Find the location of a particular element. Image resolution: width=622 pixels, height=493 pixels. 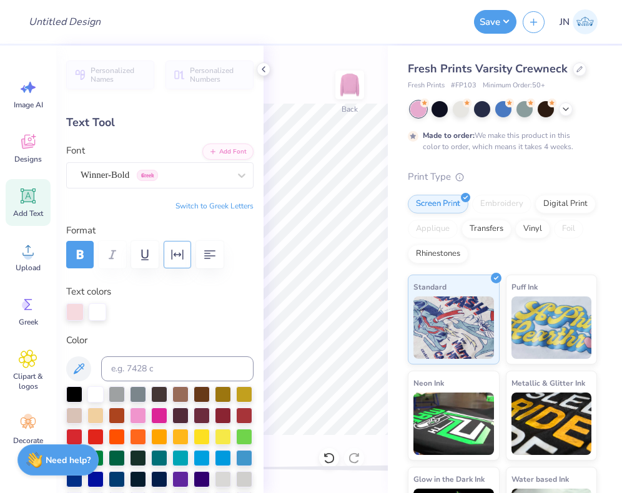

div: Embroidery is located at coordinates (501, 204).